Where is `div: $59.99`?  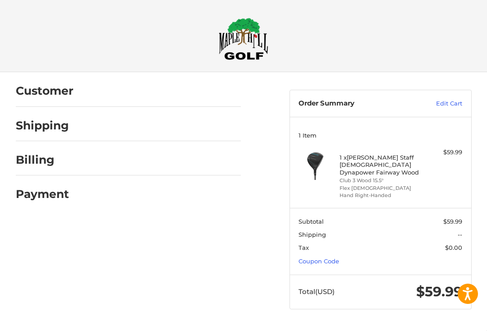 div: $59.99 is located at coordinates (442, 152).